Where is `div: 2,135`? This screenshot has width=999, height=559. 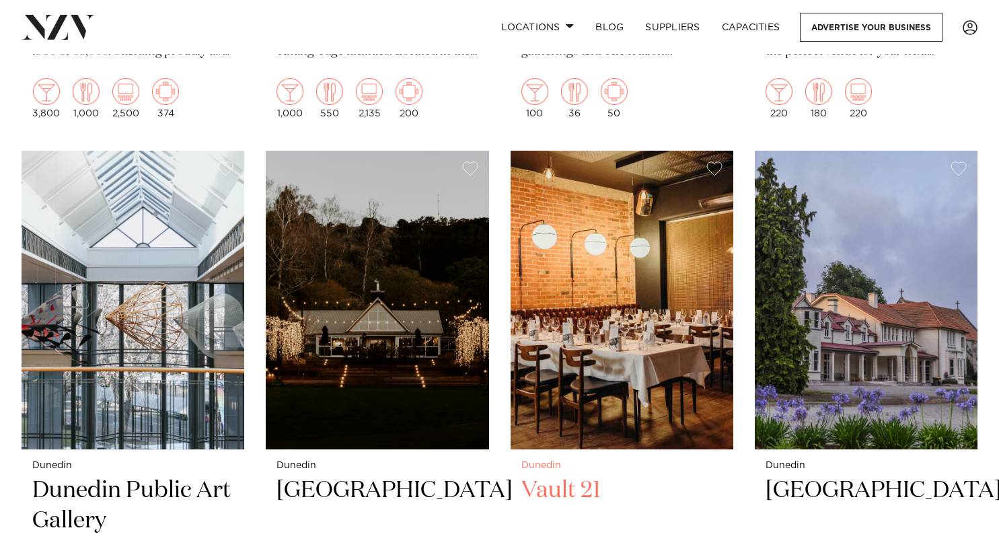
div: 2,135 is located at coordinates (369, 98).